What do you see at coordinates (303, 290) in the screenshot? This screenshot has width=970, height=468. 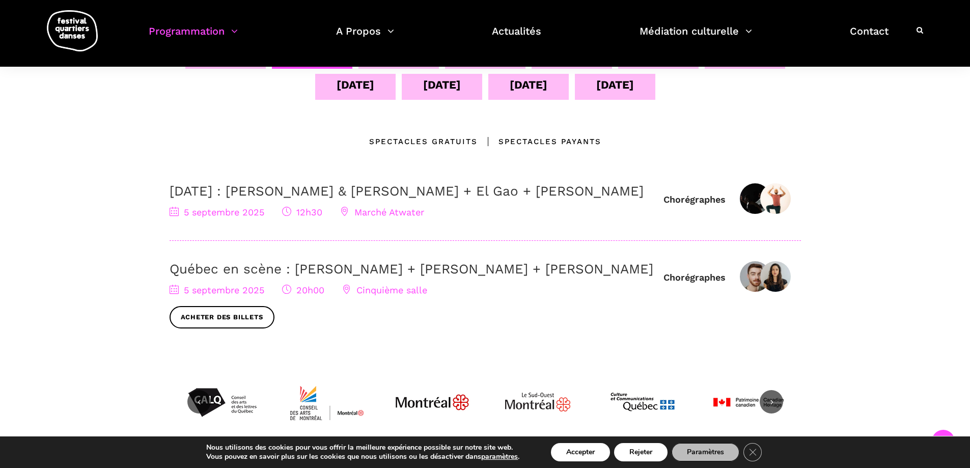 I see `span: 20h00` at bounding box center [303, 290].